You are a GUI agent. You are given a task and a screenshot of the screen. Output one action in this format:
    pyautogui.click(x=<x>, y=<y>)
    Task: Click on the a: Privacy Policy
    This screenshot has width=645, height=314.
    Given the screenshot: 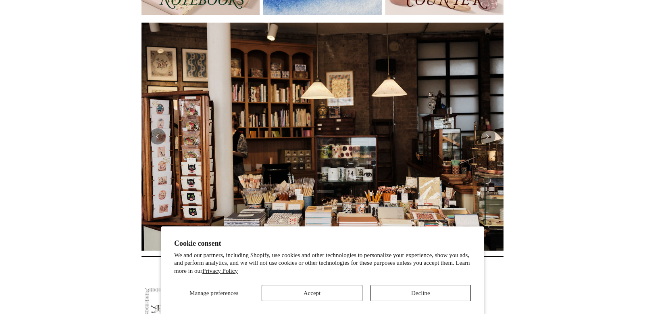 What is the action you would take?
    pyautogui.click(x=220, y=270)
    